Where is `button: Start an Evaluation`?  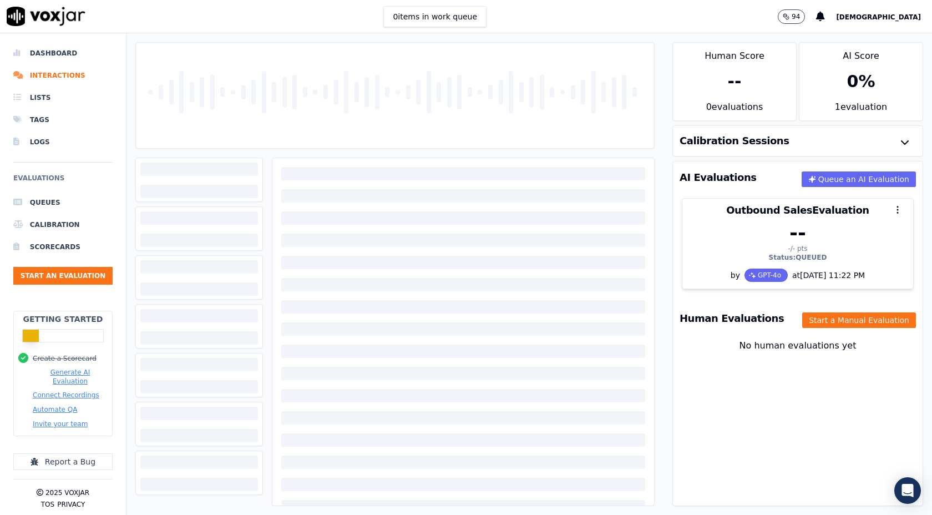 button: Start an Evaluation is located at coordinates (63, 276).